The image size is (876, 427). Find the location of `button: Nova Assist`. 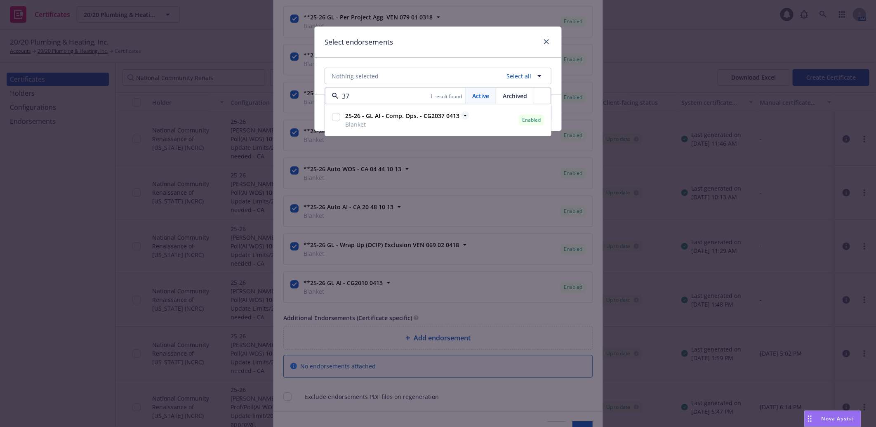

button: Nova Assist is located at coordinates (832, 418).